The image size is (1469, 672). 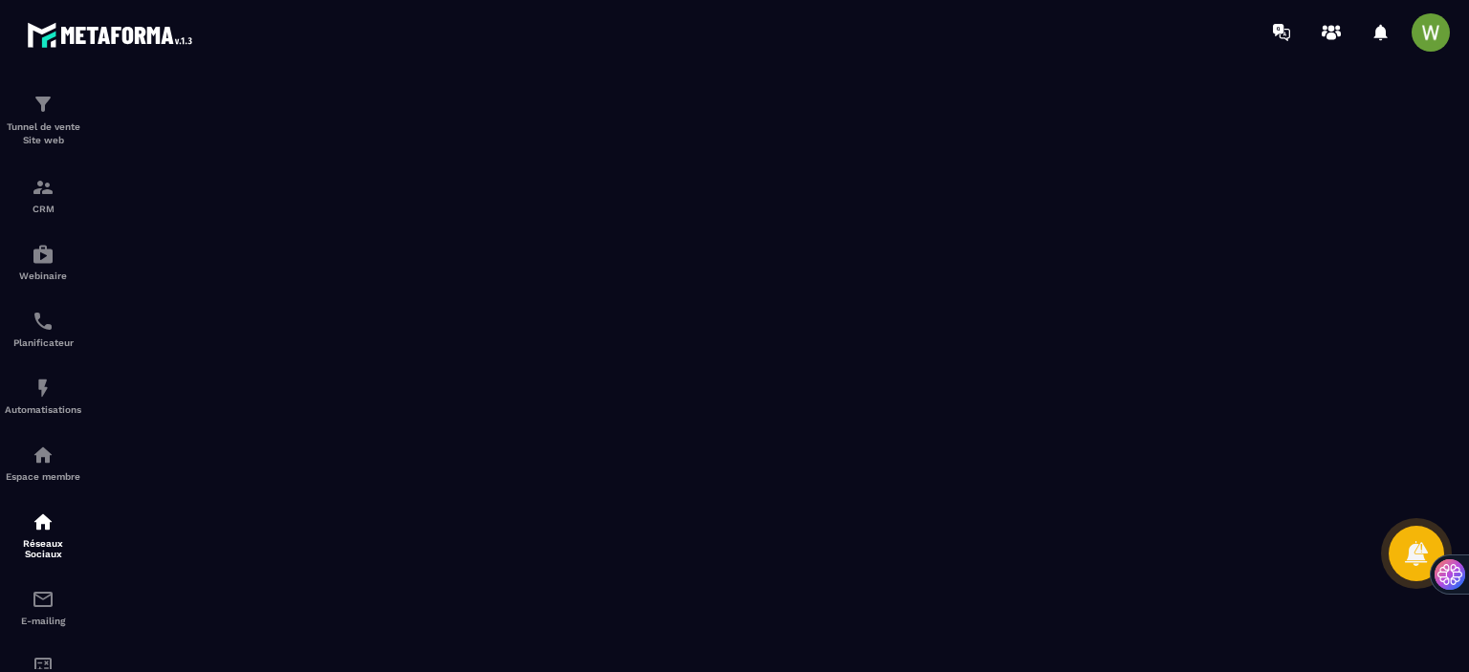 What do you see at coordinates (43, 549) in the screenshot?
I see `p: Réseaux Sociaux` at bounding box center [43, 549].